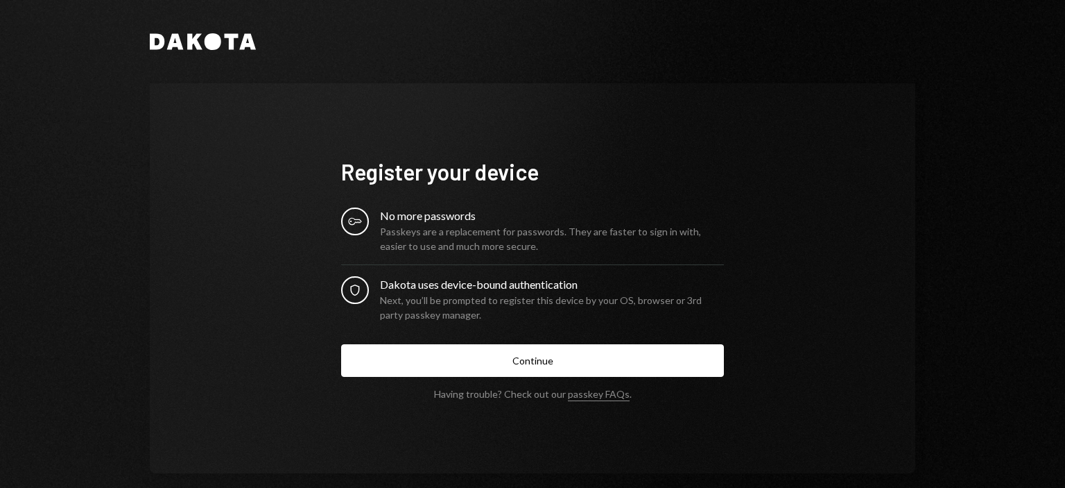 The height and width of the screenshot is (488, 1065). Describe the element at coordinates (533, 360) in the screenshot. I see `button: Continue` at that location.